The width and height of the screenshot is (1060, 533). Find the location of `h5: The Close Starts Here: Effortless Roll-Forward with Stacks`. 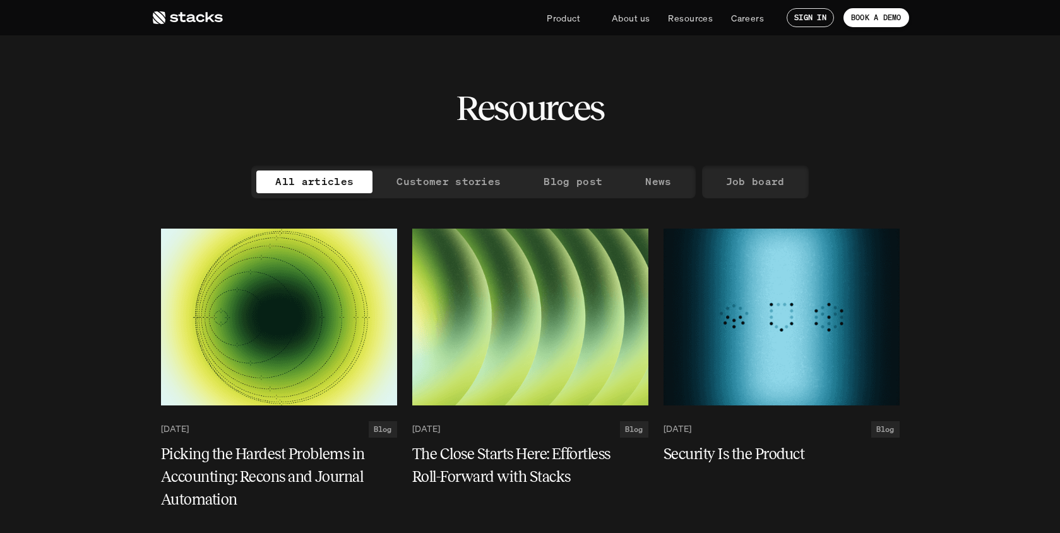

h5: The Close Starts Here: Effortless Roll-Forward with Stacks is located at coordinates (523, 465).